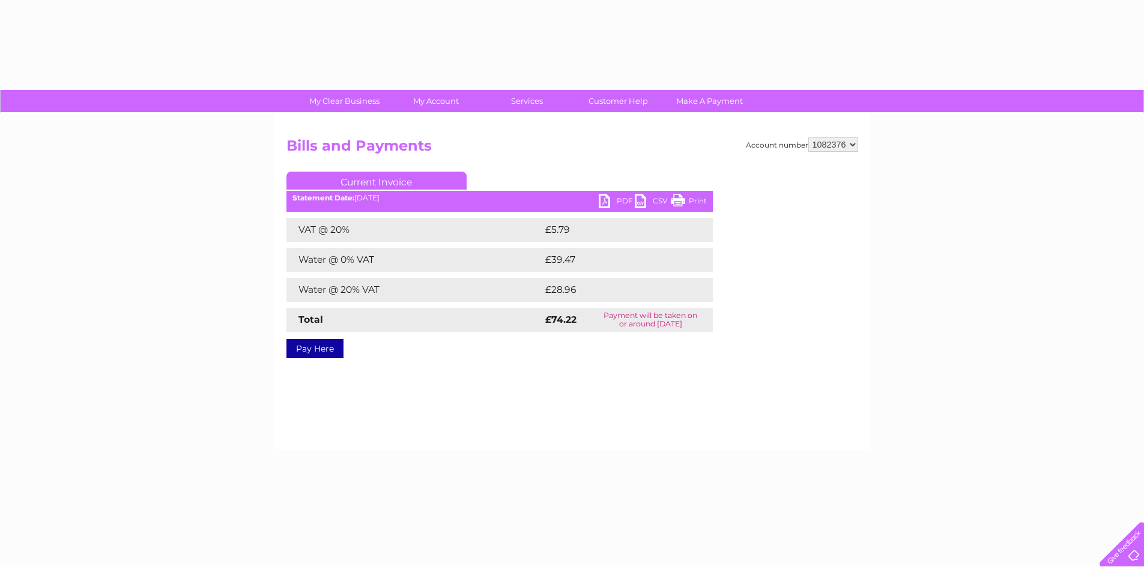 This screenshot has height=567, width=1144. Describe the element at coordinates (315, 349) in the screenshot. I see `a: Pay Here` at that location.